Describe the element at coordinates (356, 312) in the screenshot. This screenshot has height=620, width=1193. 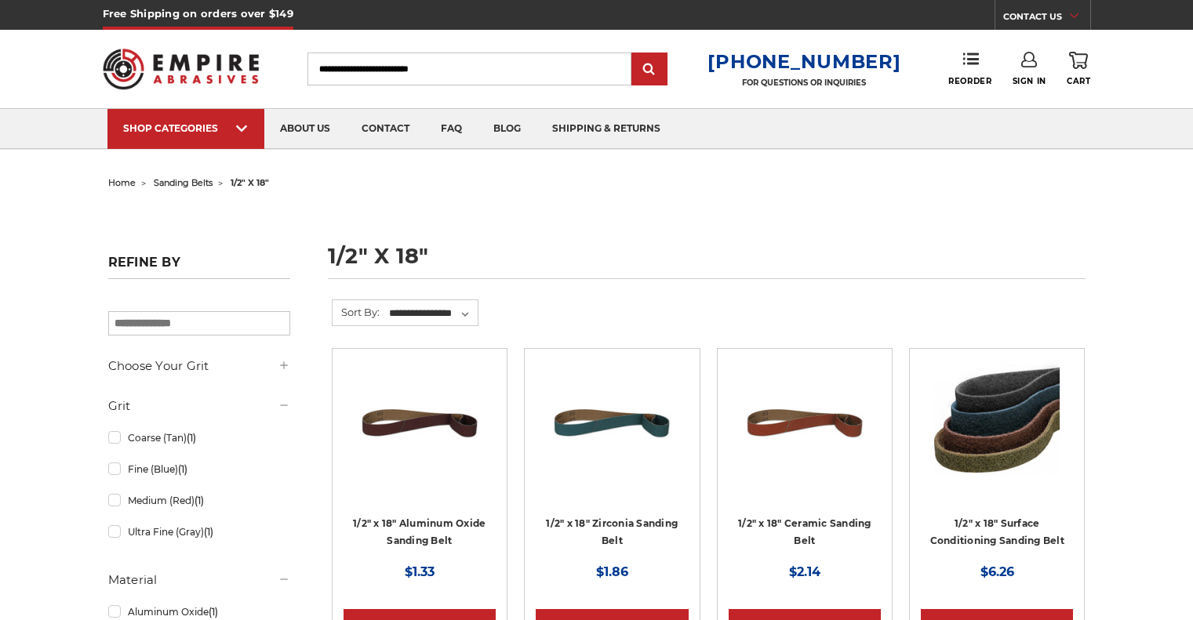
I see `label: Sort By:` at that location.